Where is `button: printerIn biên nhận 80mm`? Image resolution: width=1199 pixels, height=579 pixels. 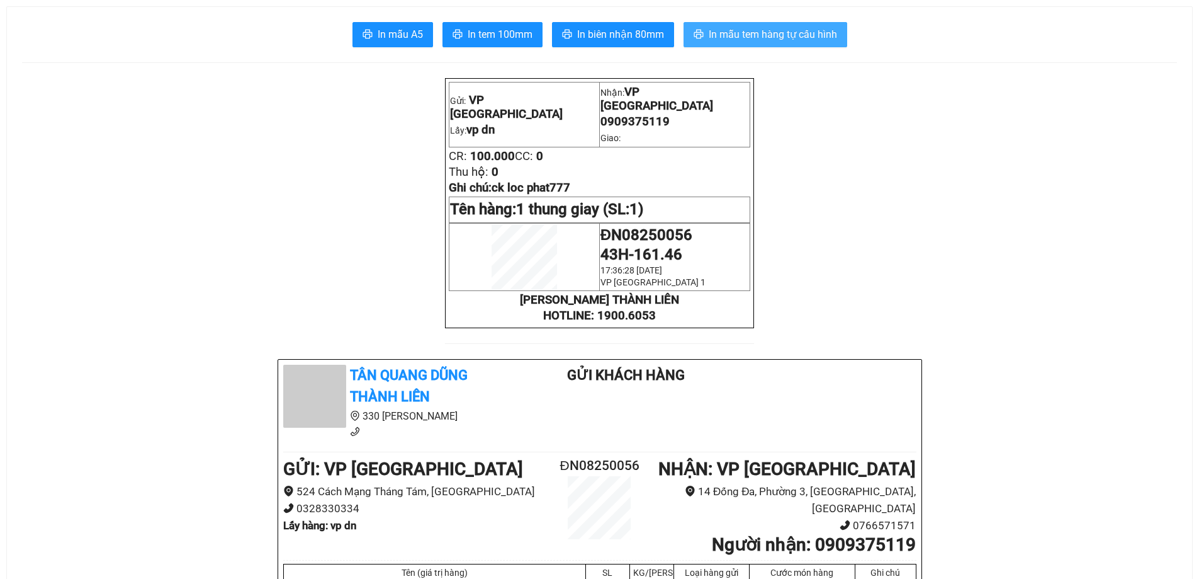
button: printerIn biên nhận 80mm is located at coordinates (613, 35).